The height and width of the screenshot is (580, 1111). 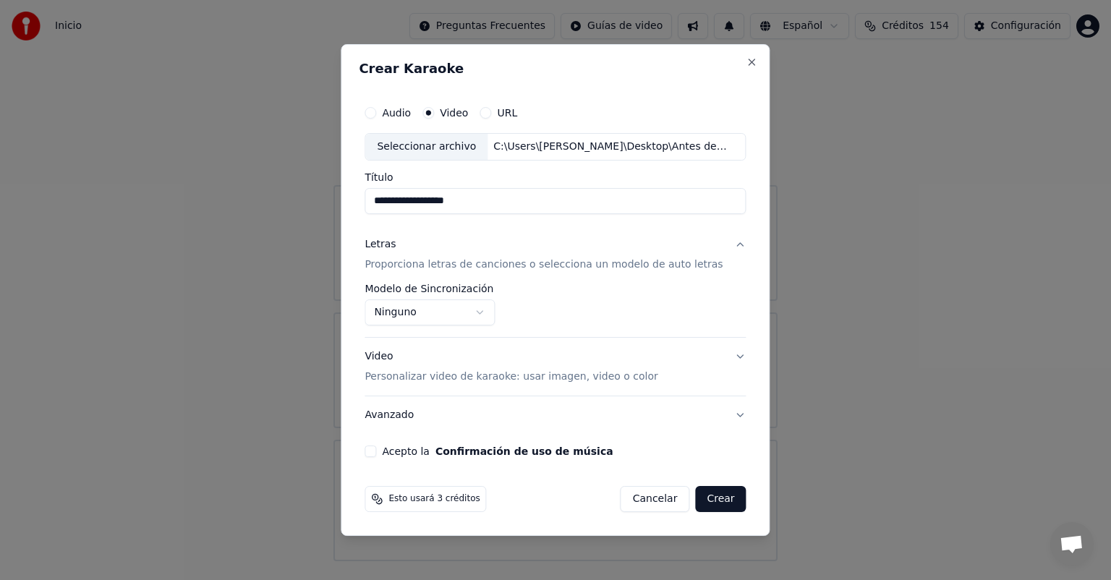 I want to click on div: Seleccionar archivo, so click(x=426, y=147).